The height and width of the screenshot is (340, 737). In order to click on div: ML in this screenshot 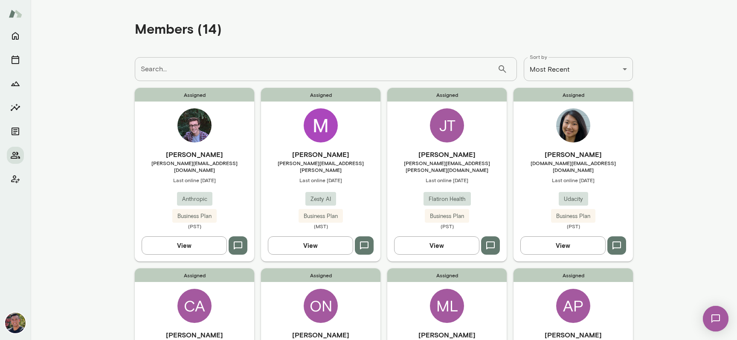, I will do `click(447, 306)`.